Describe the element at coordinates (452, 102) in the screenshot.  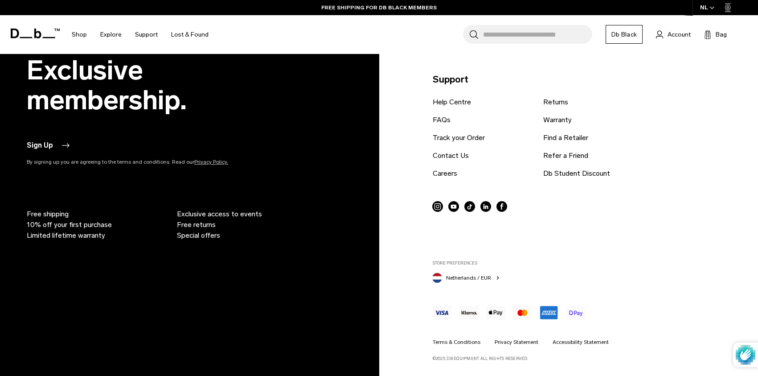
I see `a: Help Centre` at that location.